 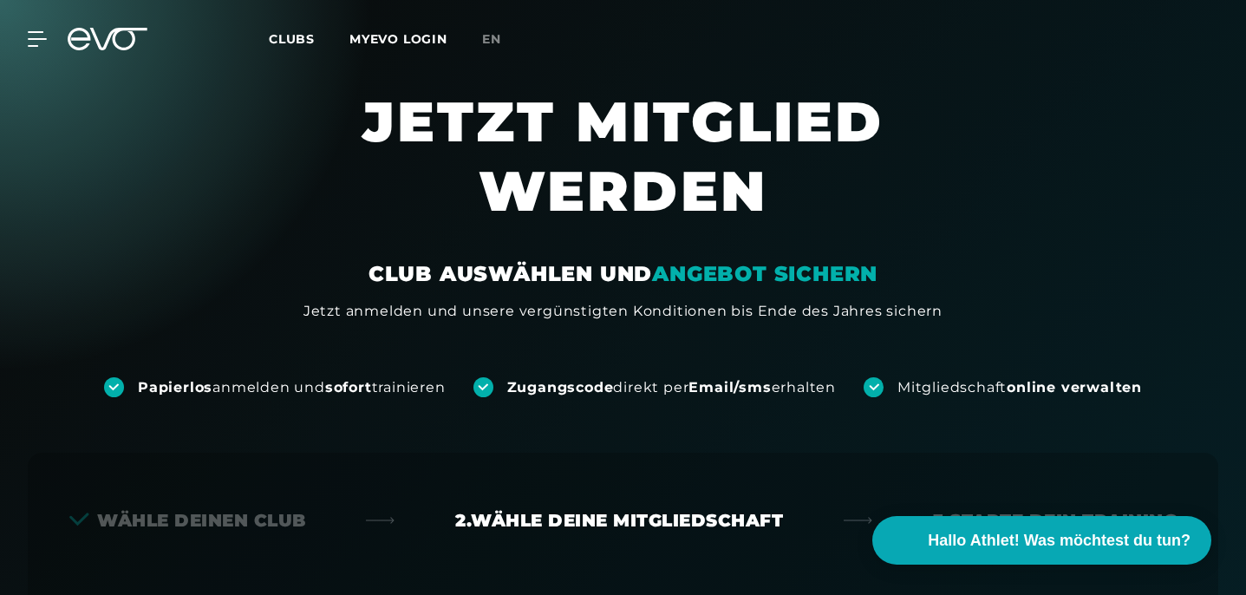 I want to click on strong: online verwalten, so click(x=1074, y=387).